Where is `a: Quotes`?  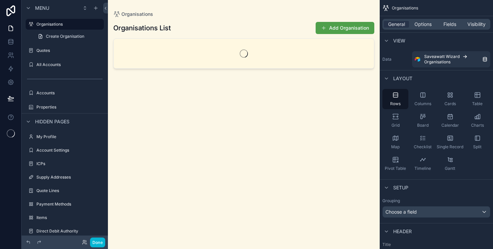
a: Quotes is located at coordinates (65, 51).